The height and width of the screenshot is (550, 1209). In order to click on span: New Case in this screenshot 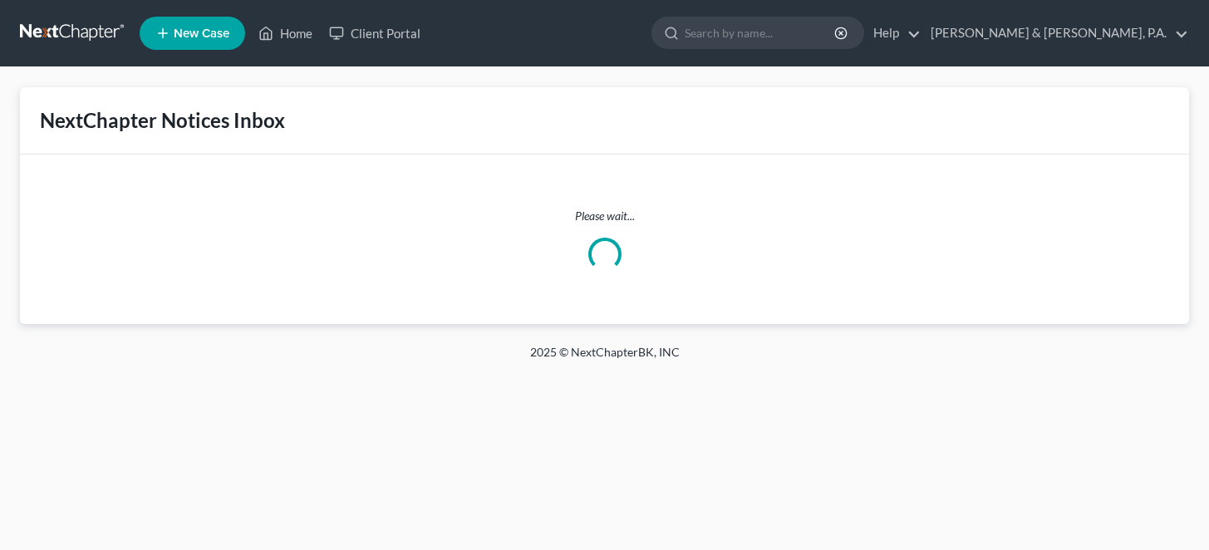, I will do `click(201, 33)`.